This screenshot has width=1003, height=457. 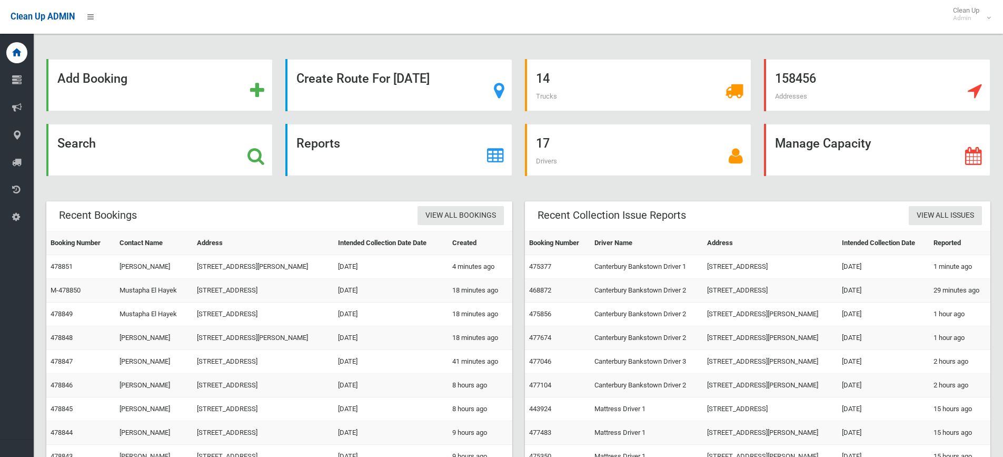 I want to click on a: 478848, so click(x=62, y=337).